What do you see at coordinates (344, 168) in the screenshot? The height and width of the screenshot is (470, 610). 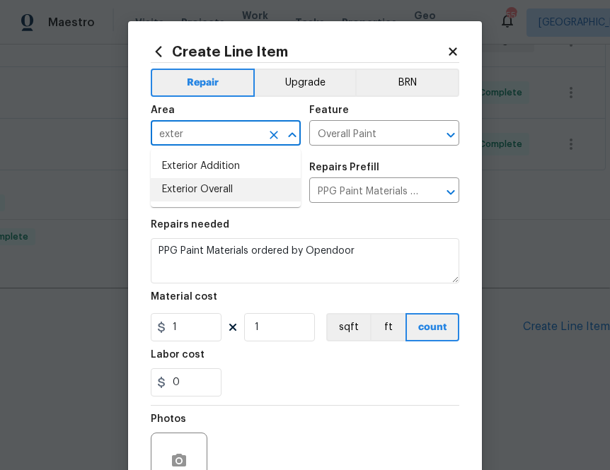 I see `h5: Repairs Prefill` at bounding box center [344, 168].